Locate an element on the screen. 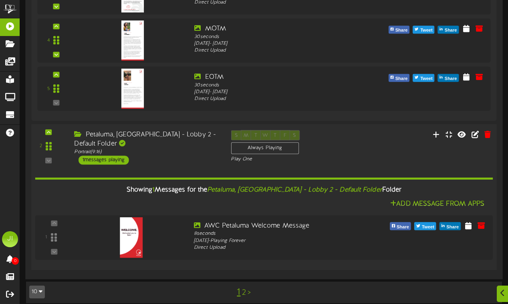  div: EOTM is located at coordinates (282, 77).